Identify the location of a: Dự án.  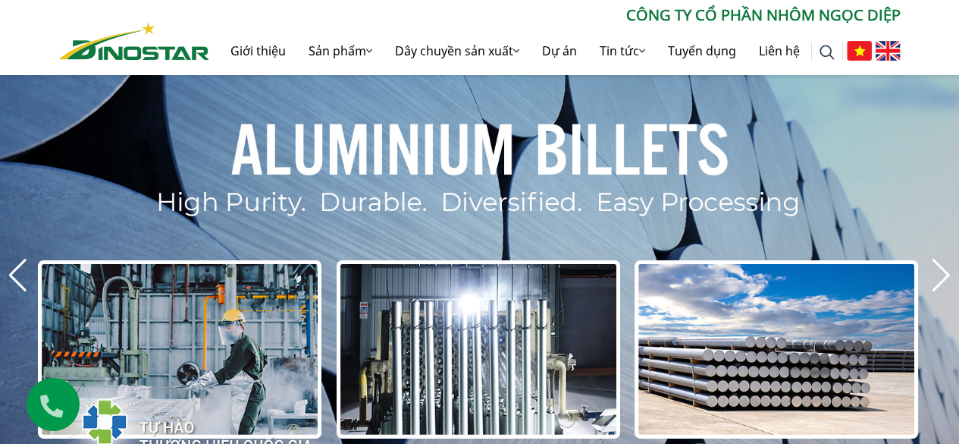
(560, 51).